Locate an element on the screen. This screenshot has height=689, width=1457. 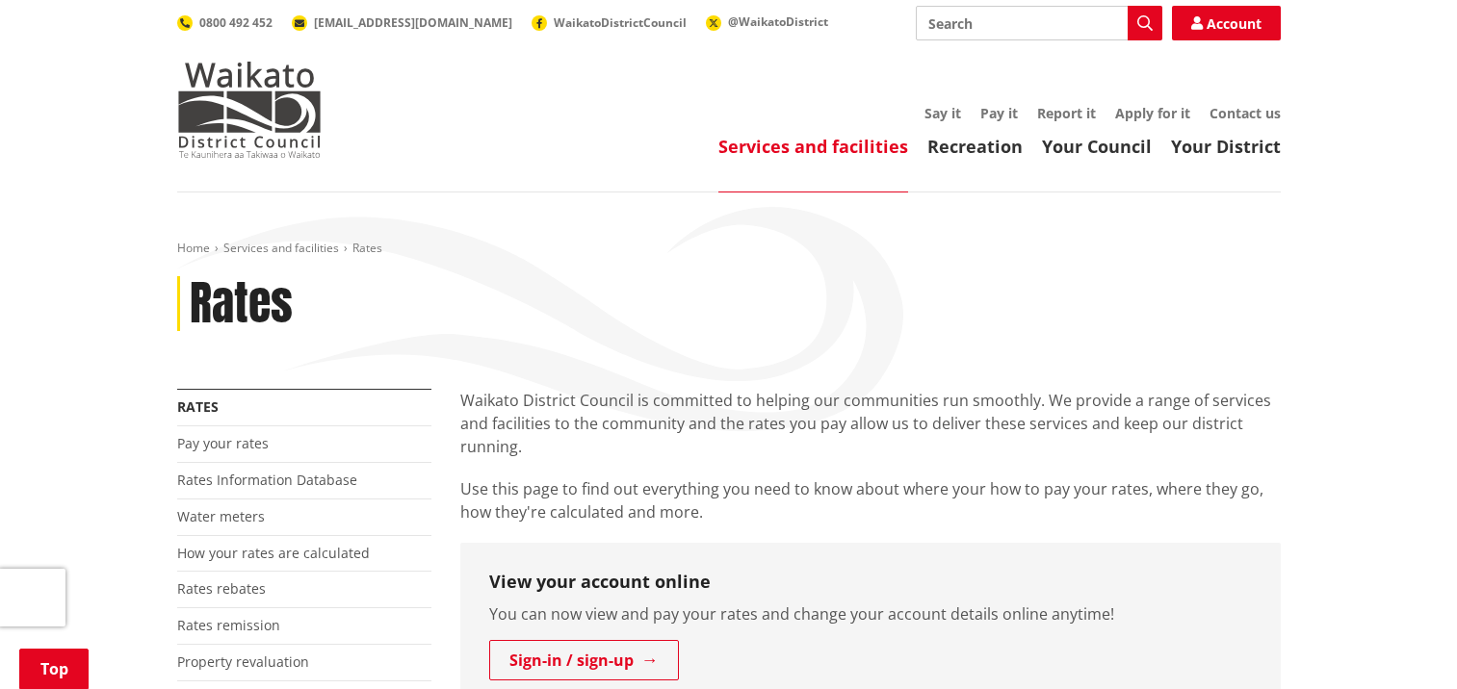
a: Recreation is located at coordinates (974, 146).